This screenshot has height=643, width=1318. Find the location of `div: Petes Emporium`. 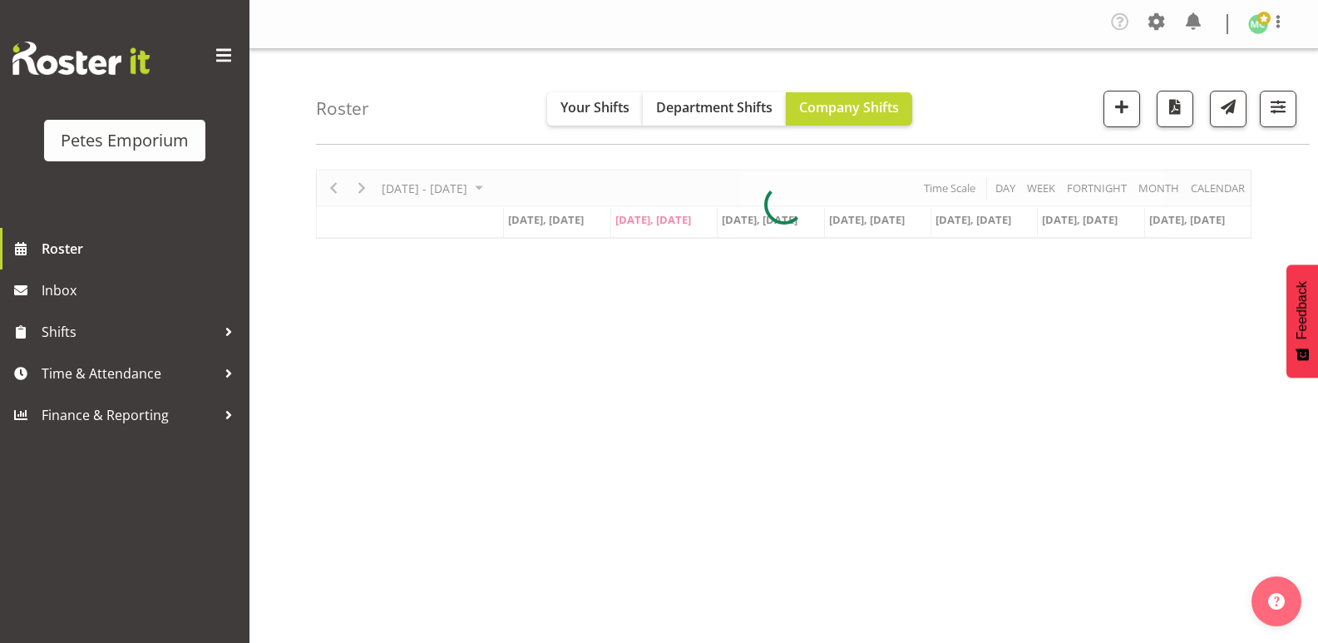

div: Petes Emporium is located at coordinates (125, 140).